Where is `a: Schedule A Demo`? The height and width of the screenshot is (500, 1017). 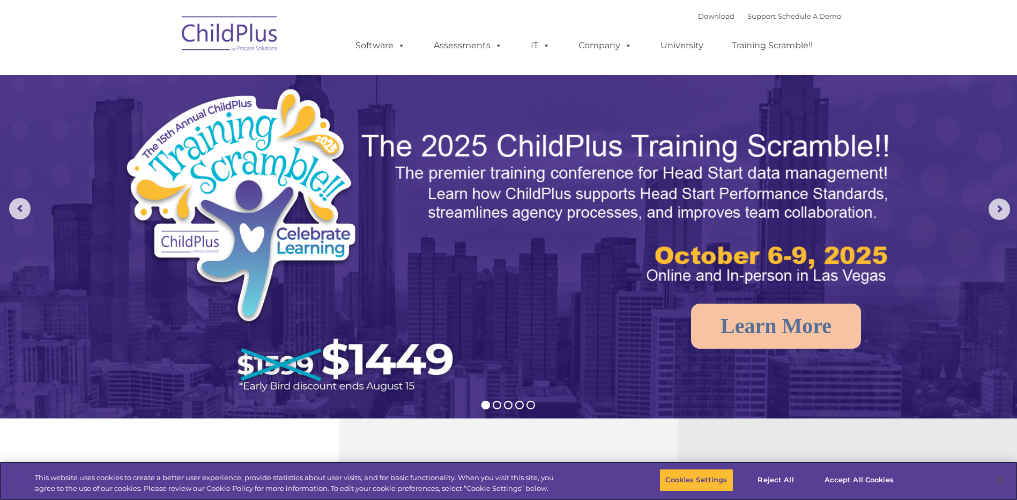
a: Schedule A Demo is located at coordinates (810, 16).